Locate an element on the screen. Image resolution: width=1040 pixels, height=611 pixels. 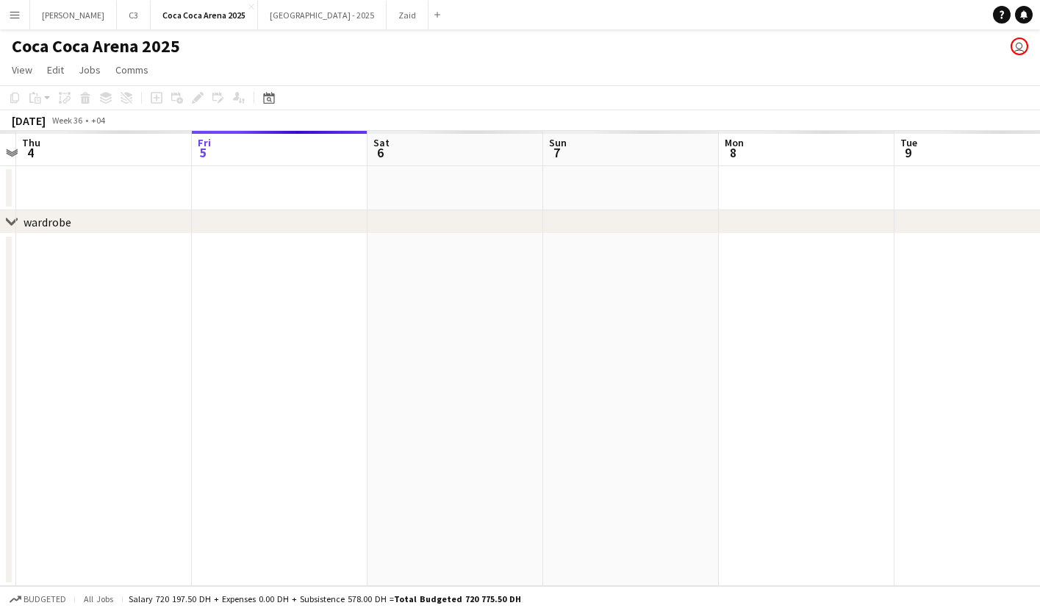
span: 5 is located at coordinates (203, 152).